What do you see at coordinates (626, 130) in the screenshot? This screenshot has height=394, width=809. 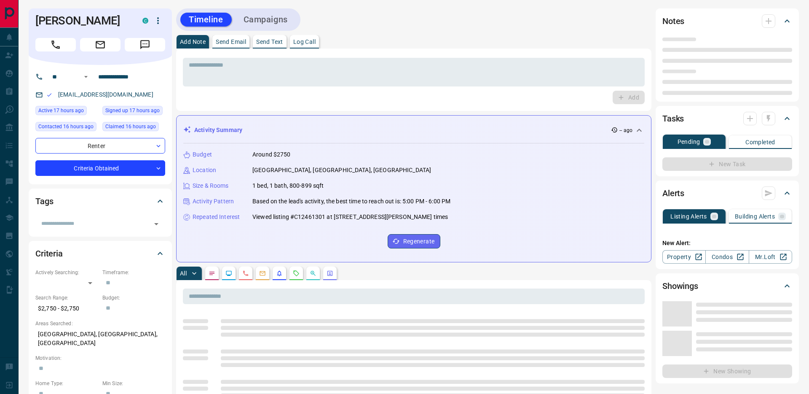 I see `p: -- ago` at bounding box center [626, 130].